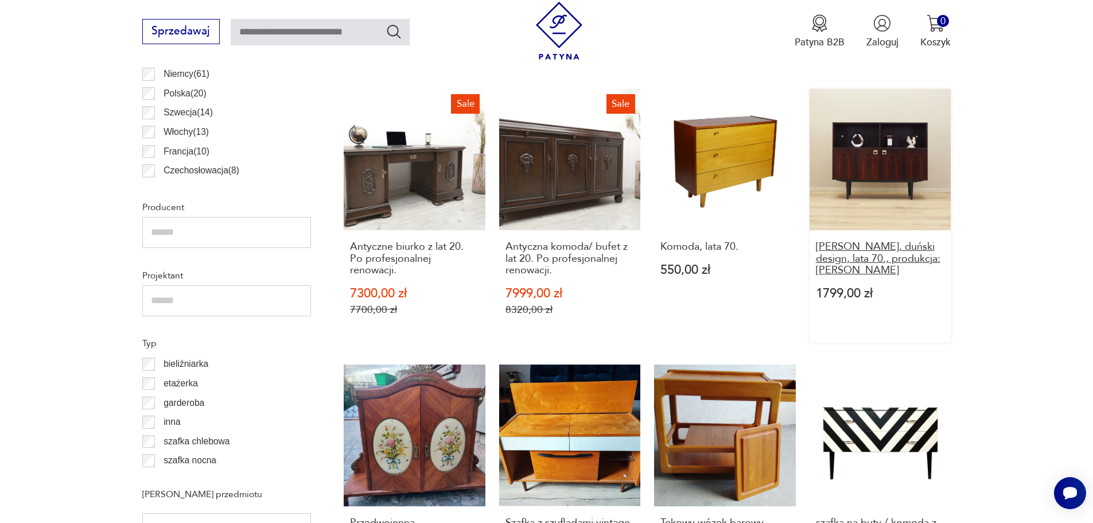 The height and width of the screenshot is (523, 1093). What do you see at coordinates (559, 30) in the screenshot?
I see `img: Patyna - sklep z meblami i dekoracjami vintage` at bounding box center [559, 30].